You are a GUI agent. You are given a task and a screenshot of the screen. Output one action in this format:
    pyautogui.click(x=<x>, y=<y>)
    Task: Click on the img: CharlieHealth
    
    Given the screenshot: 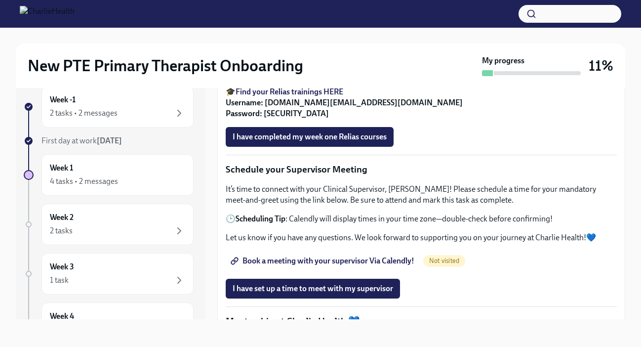 What is the action you would take?
    pyautogui.click(x=47, y=14)
    